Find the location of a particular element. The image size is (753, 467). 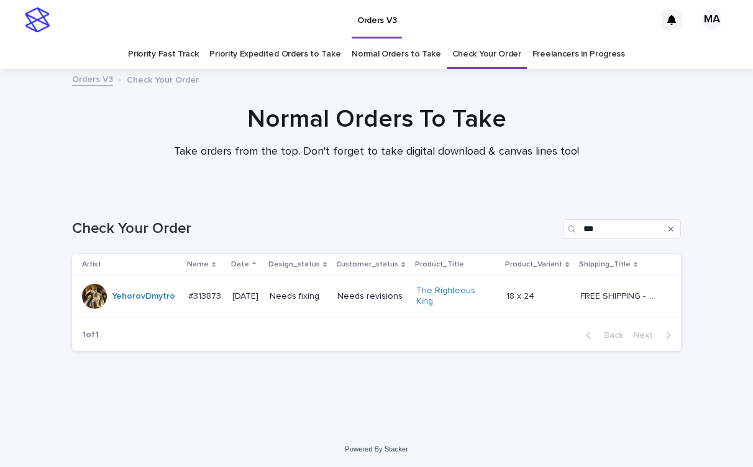

span: Next is located at coordinates (647, 336).